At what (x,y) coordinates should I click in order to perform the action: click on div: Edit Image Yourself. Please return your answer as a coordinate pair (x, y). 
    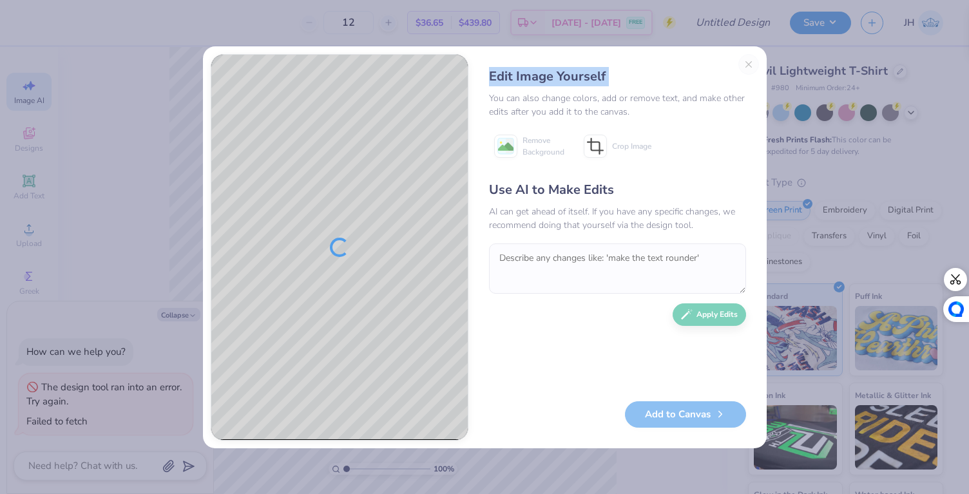
    Looking at the image, I should click on (617, 77).